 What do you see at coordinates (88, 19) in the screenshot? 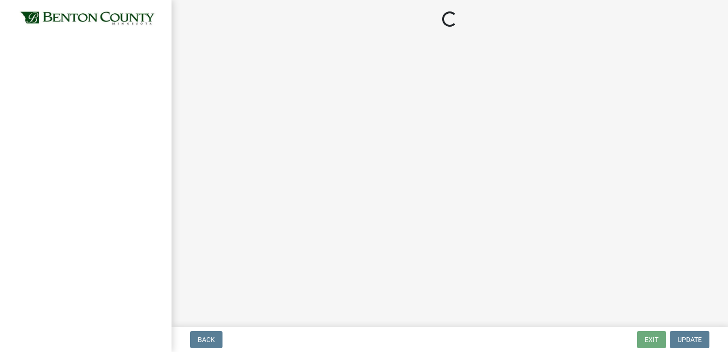
I see `img: Benton County, Minnesota` at bounding box center [88, 19].